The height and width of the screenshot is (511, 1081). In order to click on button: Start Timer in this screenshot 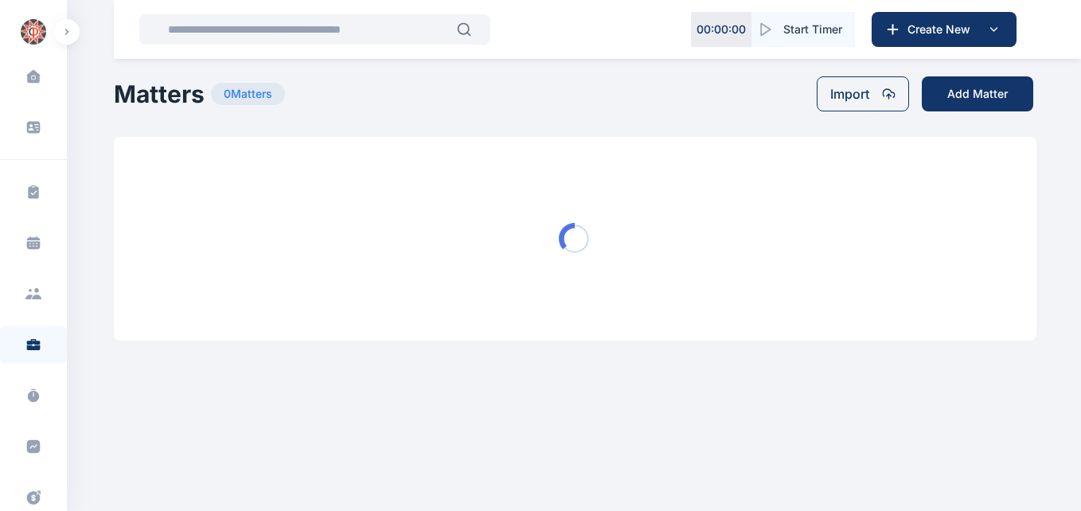, I will do `click(803, 29)`.